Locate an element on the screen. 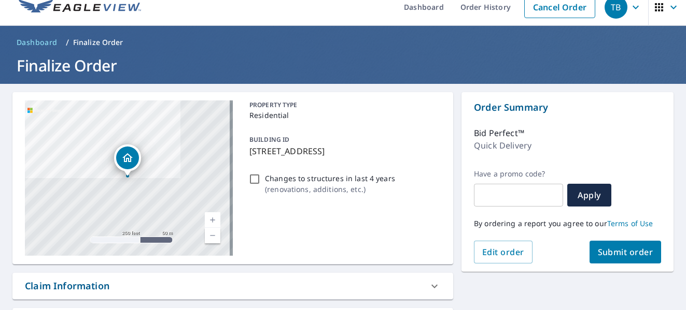  a: Terms of Use is located at coordinates (630, 223).